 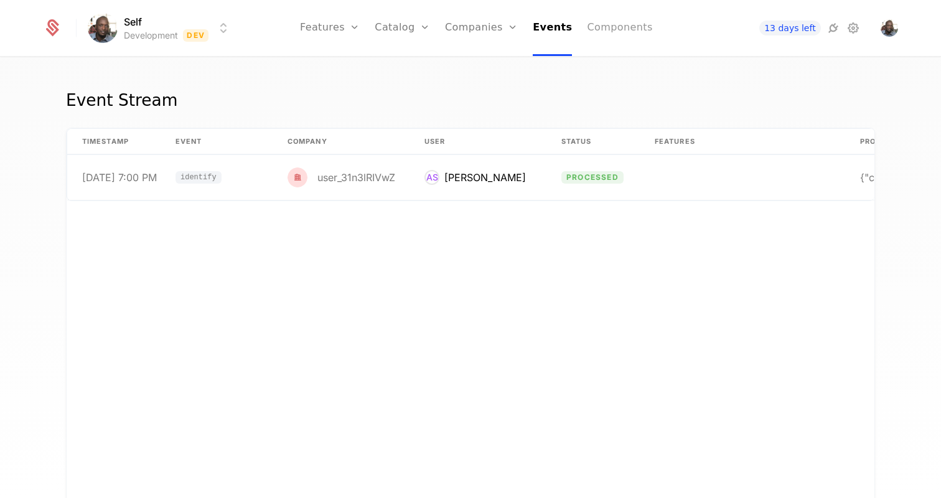 What do you see at coordinates (217, 142) in the screenshot?
I see `th: Event` at bounding box center [217, 142].